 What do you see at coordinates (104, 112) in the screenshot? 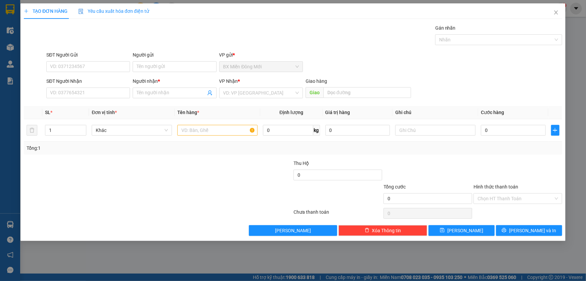
I see `span: Đơn vị tính` at bounding box center [104, 112].